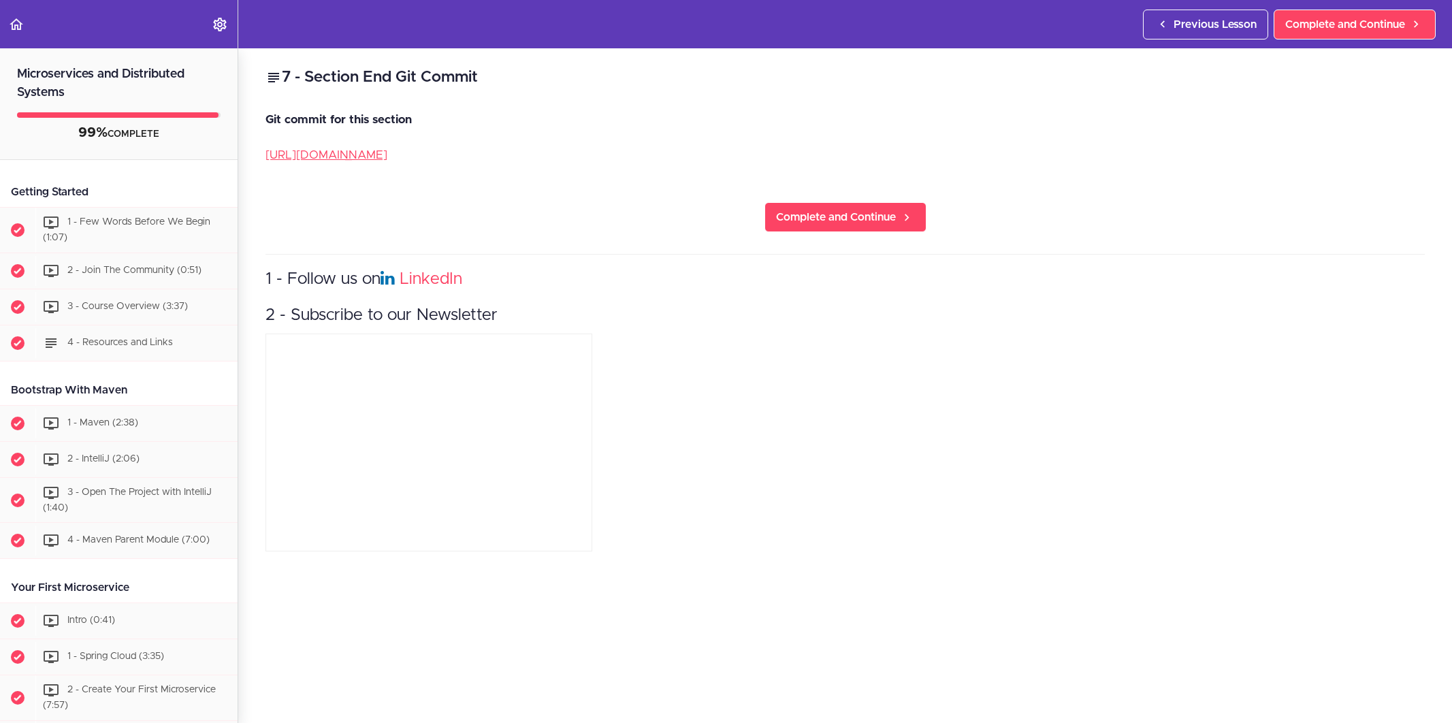 Image resolution: width=1452 pixels, height=723 pixels. What do you see at coordinates (845, 315) in the screenshot?
I see `h3: 2 - Subscribe to our Newsletter` at bounding box center [845, 315].